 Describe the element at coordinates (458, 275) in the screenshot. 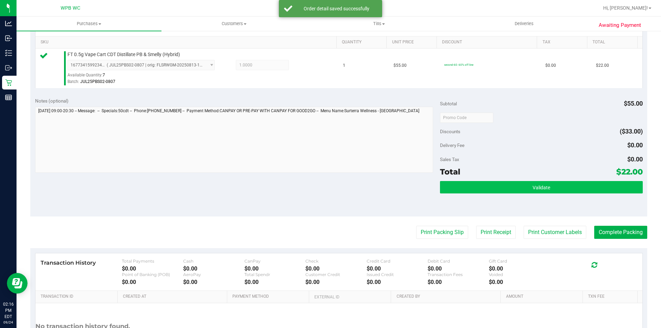

I see `div: Transaction Fees` at that location.